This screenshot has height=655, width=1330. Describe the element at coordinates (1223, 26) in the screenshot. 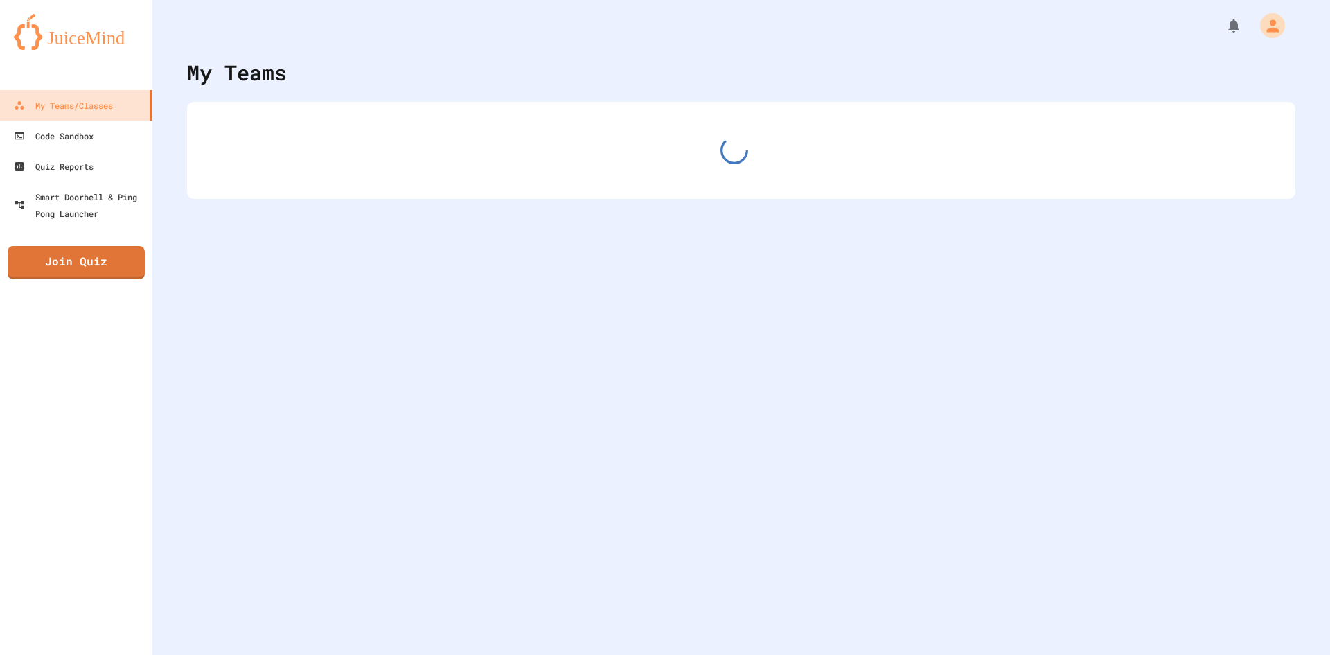

I see `div: My Notifications` at that location.